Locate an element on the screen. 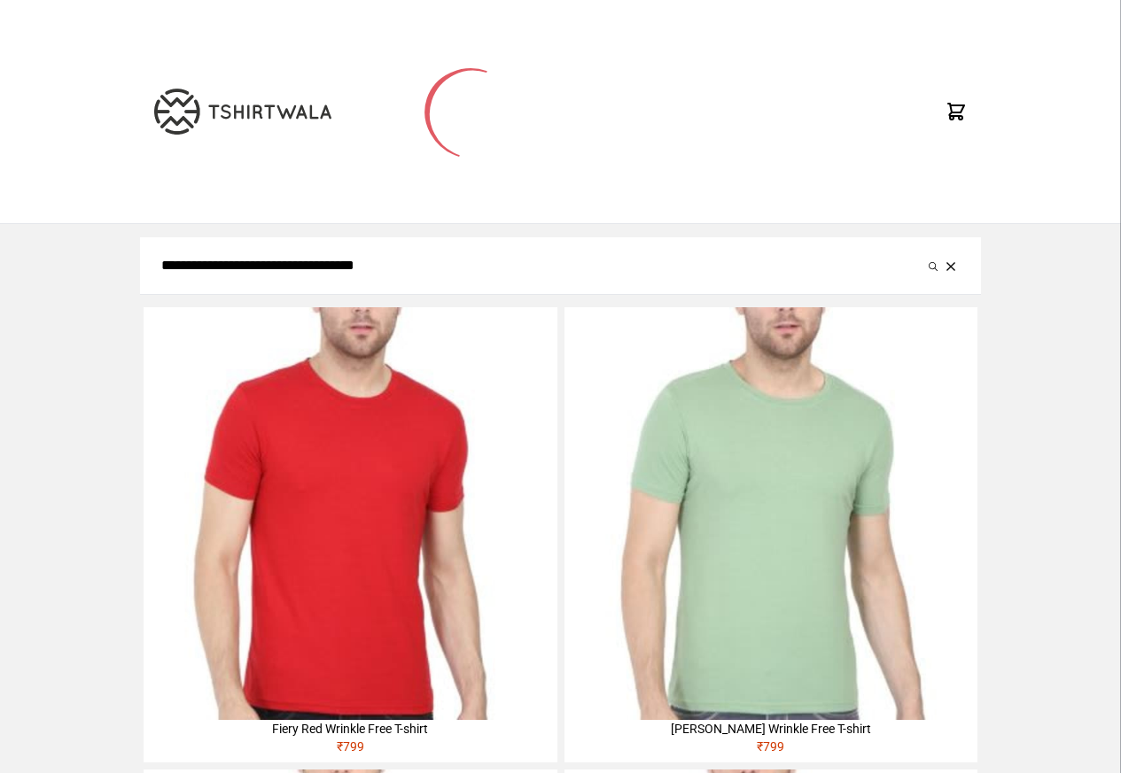 Image resolution: width=1121 pixels, height=773 pixels. a: Fiery Red Wrinkle Free T-shirt₹799 is located at coordinates (350, 535).